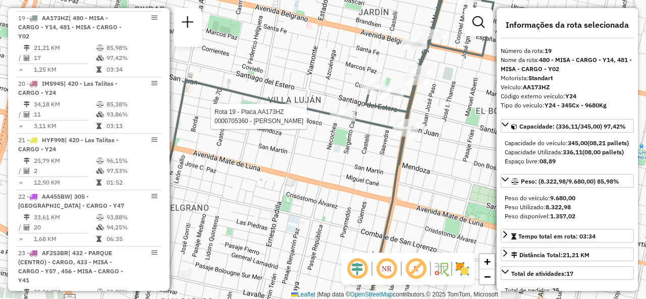 The height and width of the screenshot is (299, 646). I want to click on div: Map data © contributors,© 2025 TomTom, Microsoft, so click(395, 295).